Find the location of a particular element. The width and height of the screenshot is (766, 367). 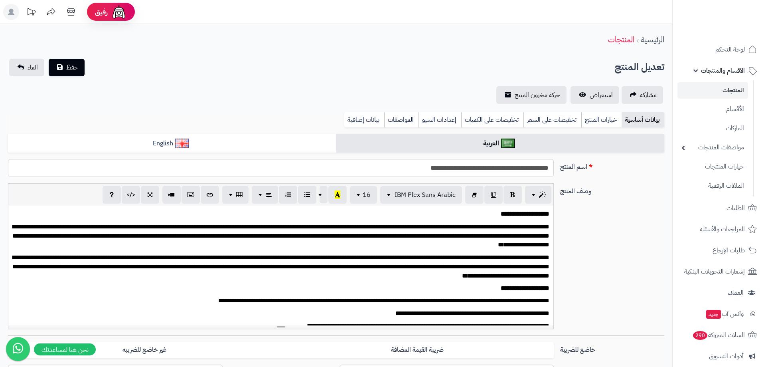

a: تخفيضات على السعر is located at coordinates (552, 120).